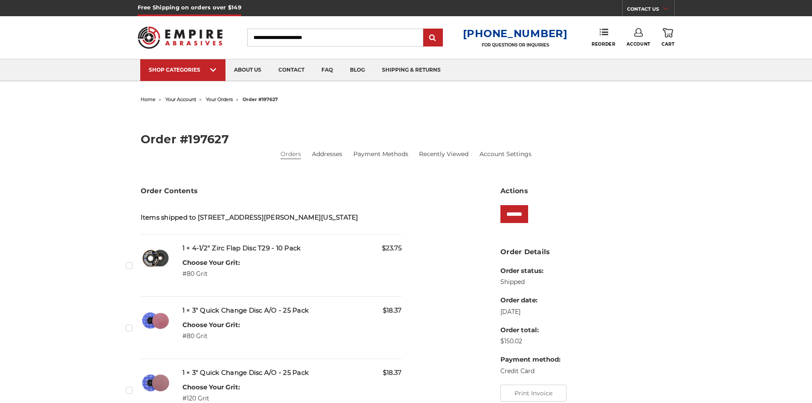  What do you see at coordinates (443, 154) in the screenshot?
I see `a: Recently Viewed` at bounding box center [443, 154].